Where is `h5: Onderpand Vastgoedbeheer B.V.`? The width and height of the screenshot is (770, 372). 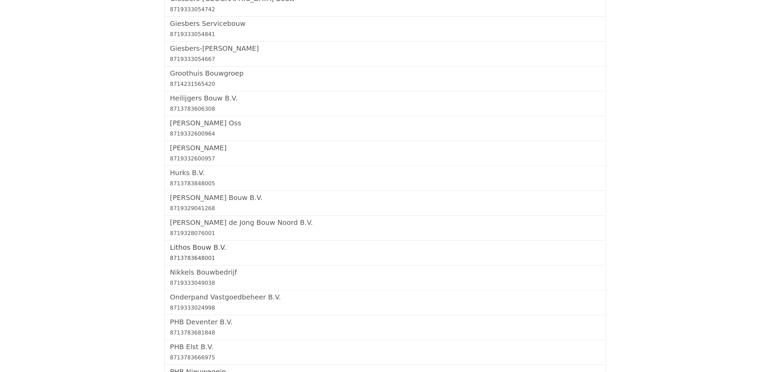
h5: Onderpand Vastgoedbeheer B.V. is located at coordinates (385, 297).